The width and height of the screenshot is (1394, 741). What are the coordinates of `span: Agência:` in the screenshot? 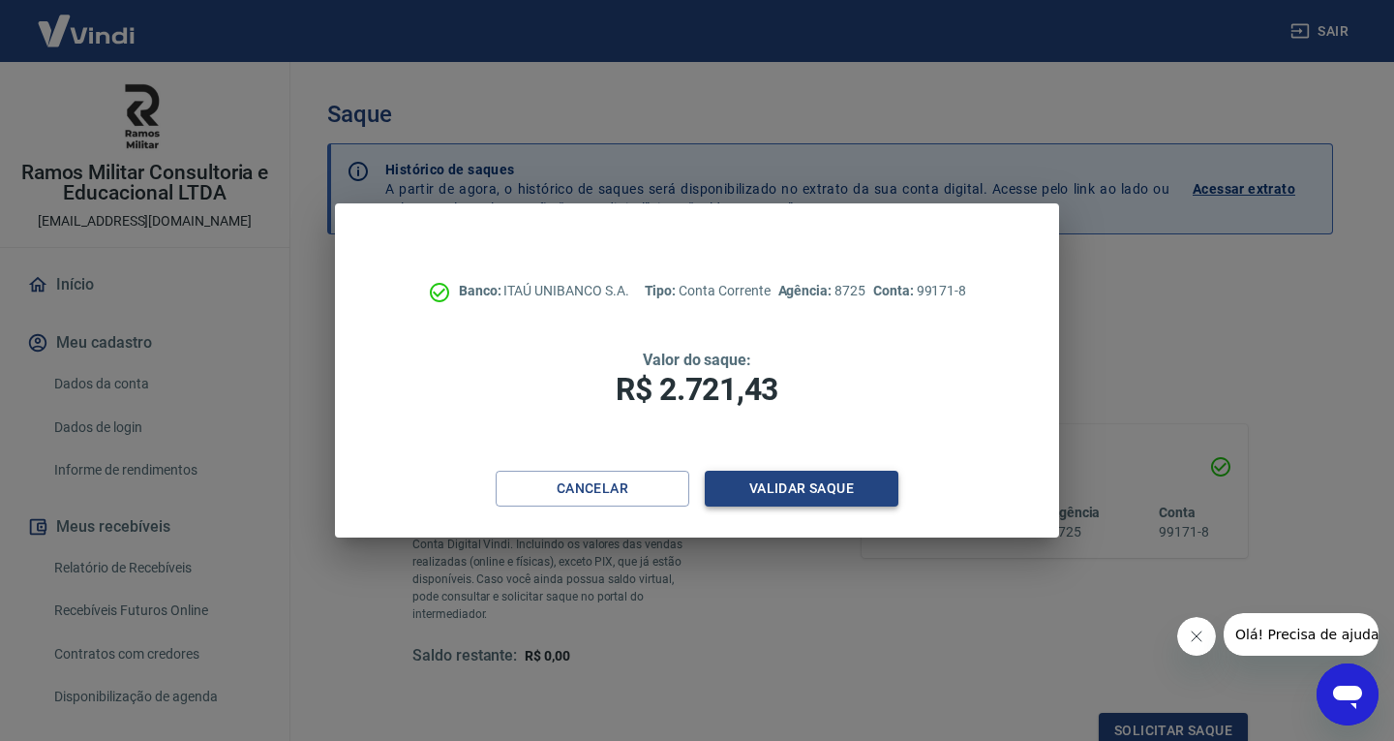 It's located at (807, 290).